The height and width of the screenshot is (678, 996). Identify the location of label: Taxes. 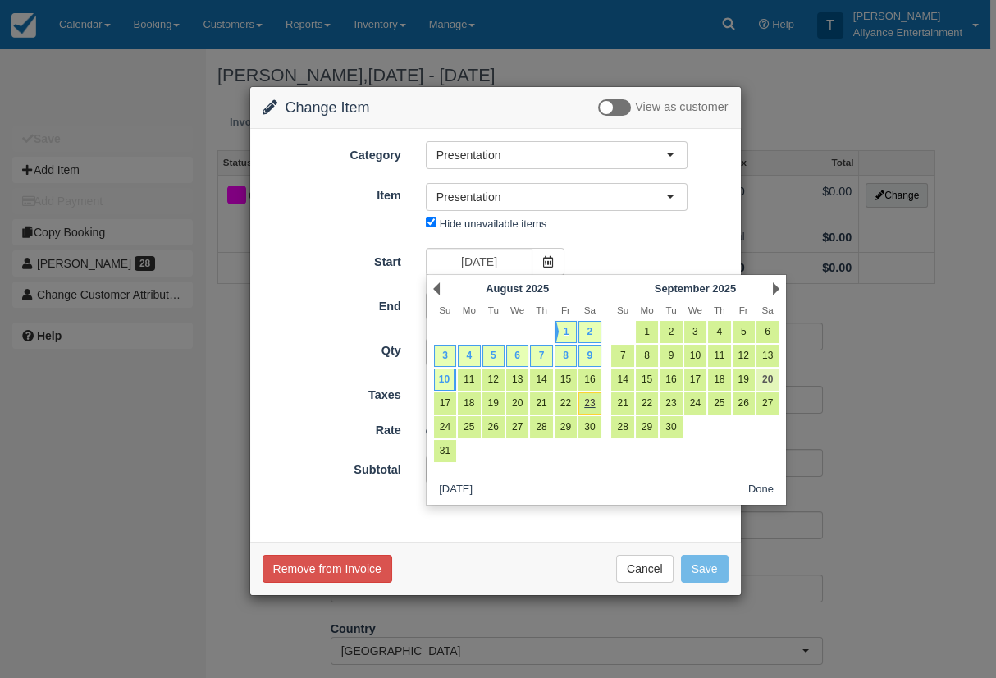
(332, 392).